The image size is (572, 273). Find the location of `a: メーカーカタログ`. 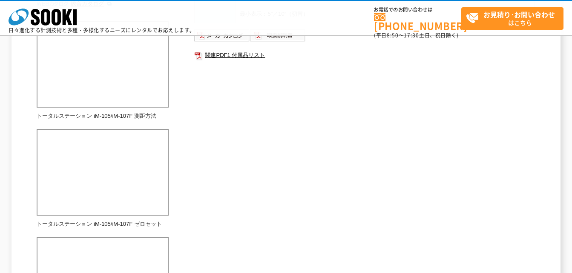

a: メーカーカタログ is located at coordinates (222, 37).